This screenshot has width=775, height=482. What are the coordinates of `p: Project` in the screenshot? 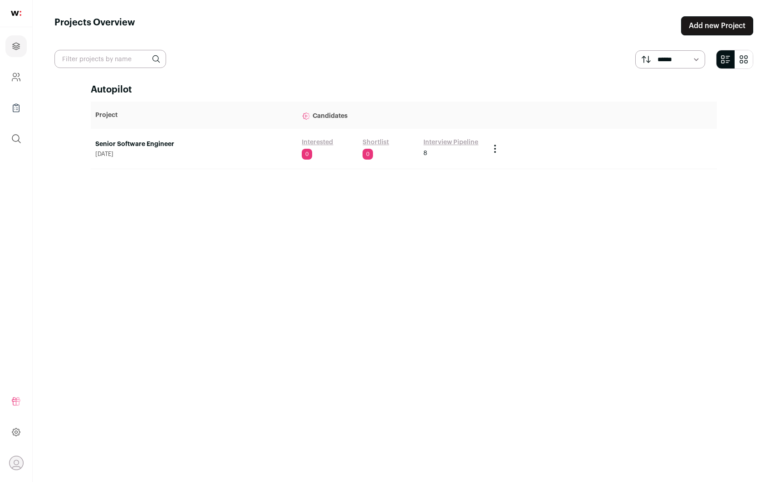 It's located at (194, 115).